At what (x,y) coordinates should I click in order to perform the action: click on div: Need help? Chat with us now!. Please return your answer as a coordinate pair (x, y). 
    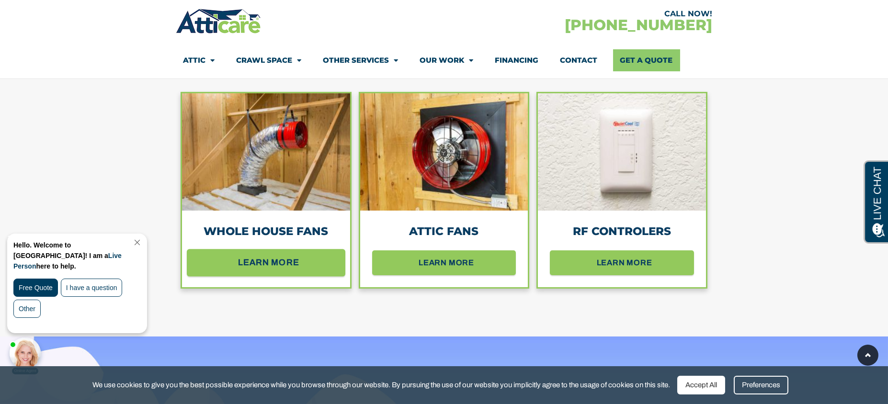
    Looking at the image, I should click on (20, 122).